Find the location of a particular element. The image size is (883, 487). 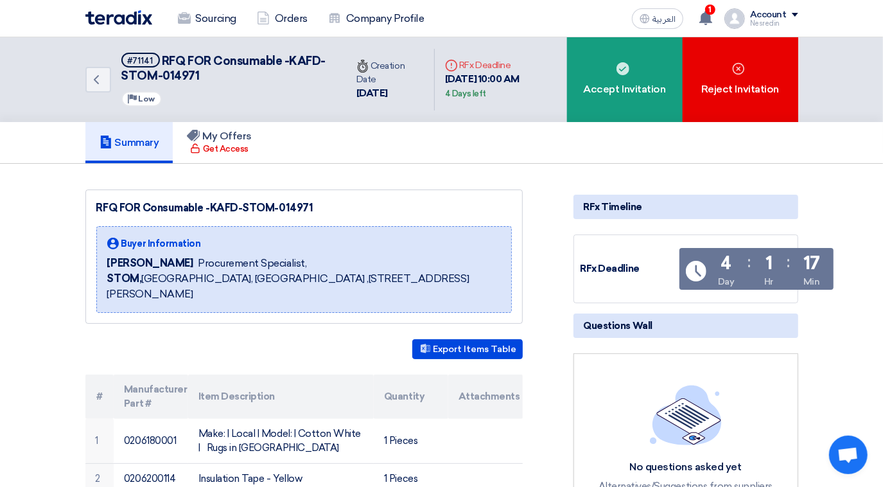

td: 1 is located at coordinates (99, 441).